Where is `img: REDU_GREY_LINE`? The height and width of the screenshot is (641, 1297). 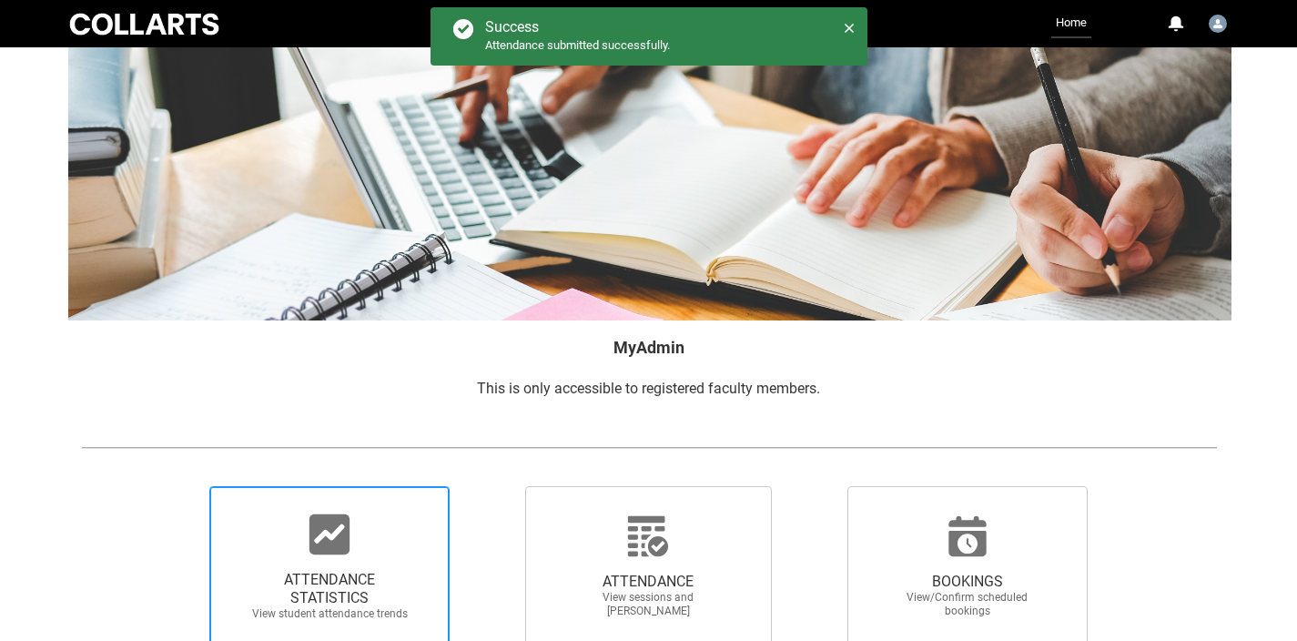 img: REDU_GREY_LINE is located at coordinates (649, 447).